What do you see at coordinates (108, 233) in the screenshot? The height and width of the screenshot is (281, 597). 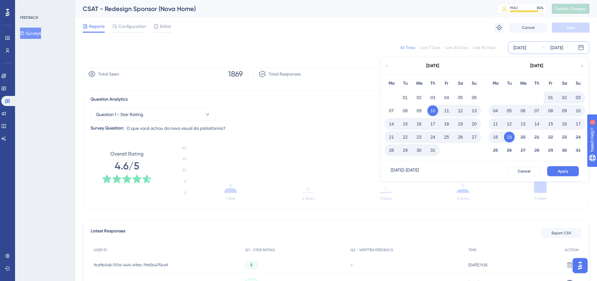 I see `span: Latest Responses` at bounding box center [108, 233].